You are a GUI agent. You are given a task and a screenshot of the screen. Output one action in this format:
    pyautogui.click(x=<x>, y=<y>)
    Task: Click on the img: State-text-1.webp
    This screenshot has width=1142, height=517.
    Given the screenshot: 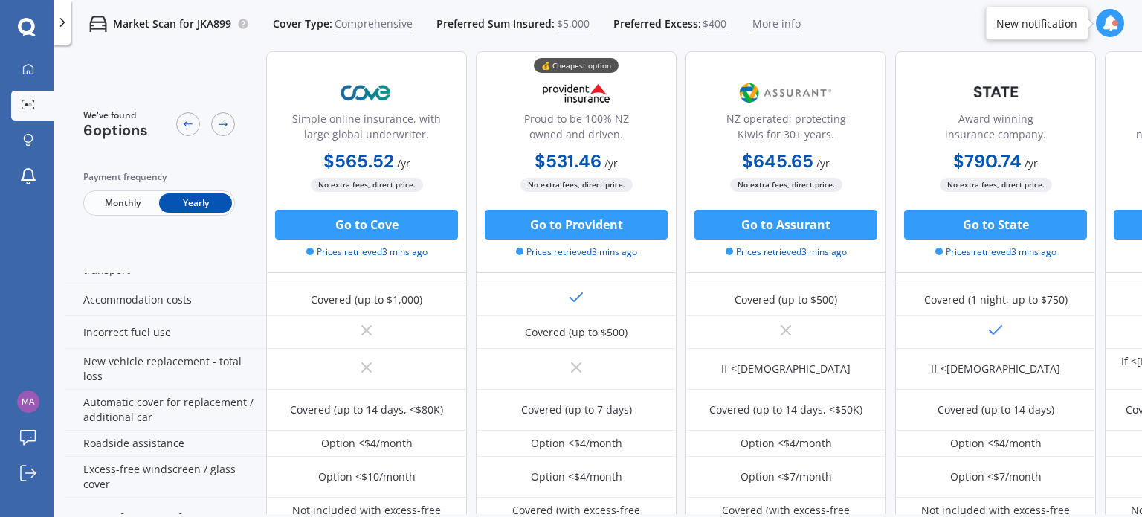 What is the action you would take?
    pyautogui.click(x=995, y=91)
    